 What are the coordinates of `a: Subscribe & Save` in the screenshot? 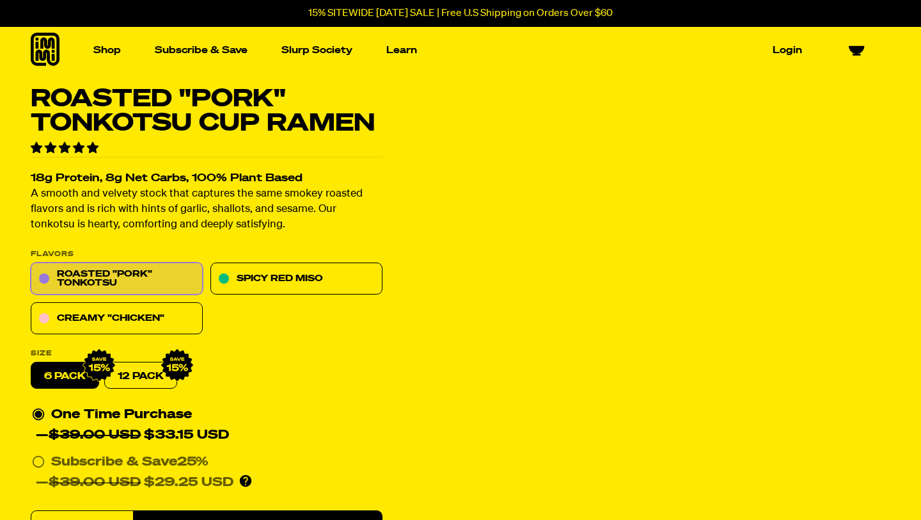 It's located at (201, 50).